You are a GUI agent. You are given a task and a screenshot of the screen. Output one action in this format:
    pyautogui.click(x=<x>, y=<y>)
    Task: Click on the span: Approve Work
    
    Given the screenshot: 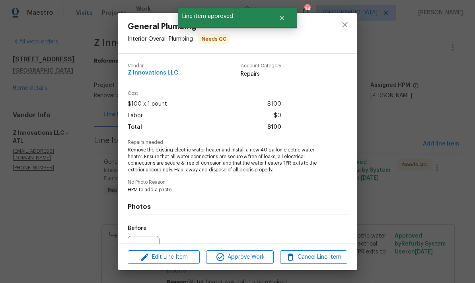 What is the action you would take?
    pyautogui.click(x=240, y=257)
    